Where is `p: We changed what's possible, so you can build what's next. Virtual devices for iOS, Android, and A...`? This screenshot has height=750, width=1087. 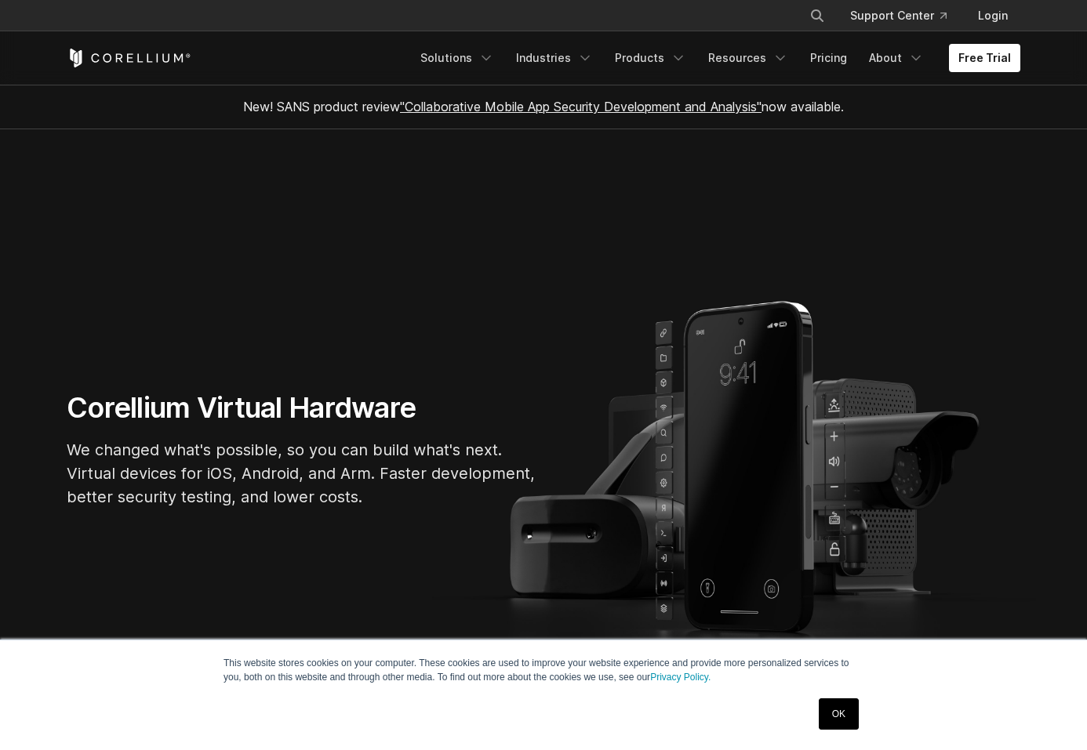 p: We changed what's possible, so you can build what's next. Virtual devices for iOS, Android, and A... is located at coordinates (302, 474).